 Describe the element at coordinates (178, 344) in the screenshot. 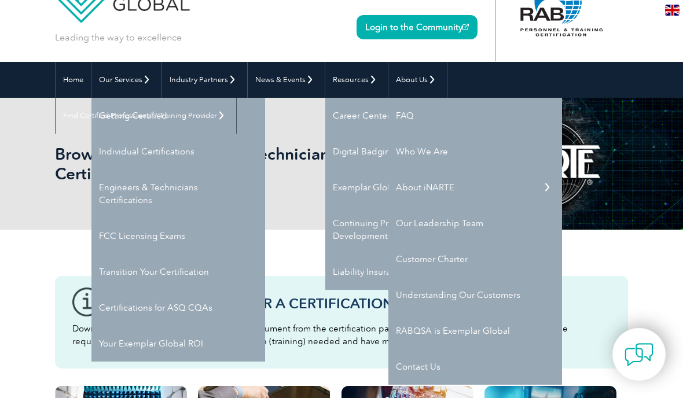

I see `a: Your Exemplar Global ROI` at that location.